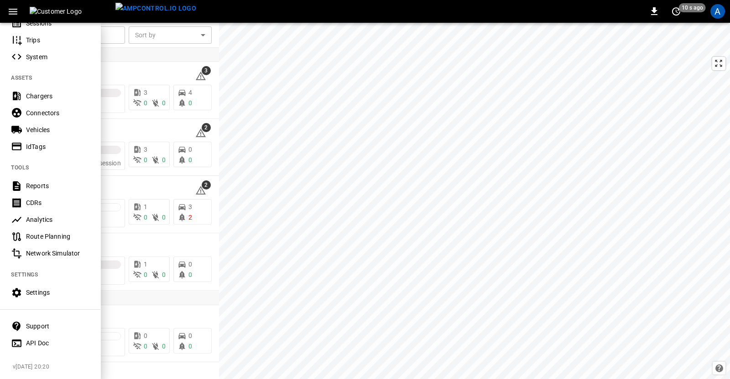  I want to click on div: CDRs, so click(57, 203).